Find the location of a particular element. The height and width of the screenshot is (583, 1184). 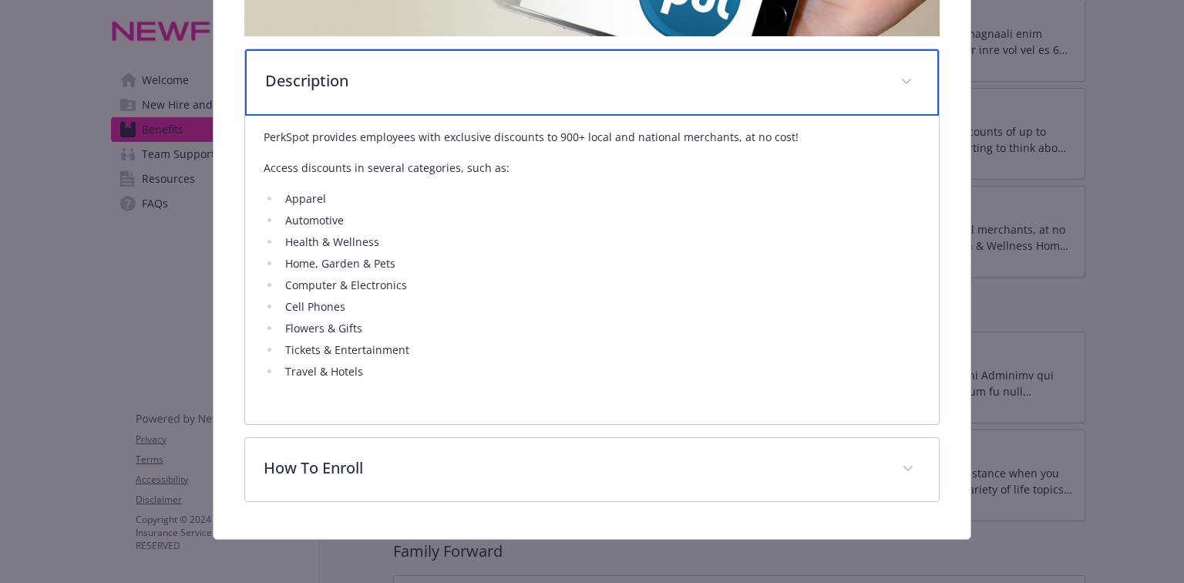

li: Travel & Hotels is located at coordinates (600, 372).